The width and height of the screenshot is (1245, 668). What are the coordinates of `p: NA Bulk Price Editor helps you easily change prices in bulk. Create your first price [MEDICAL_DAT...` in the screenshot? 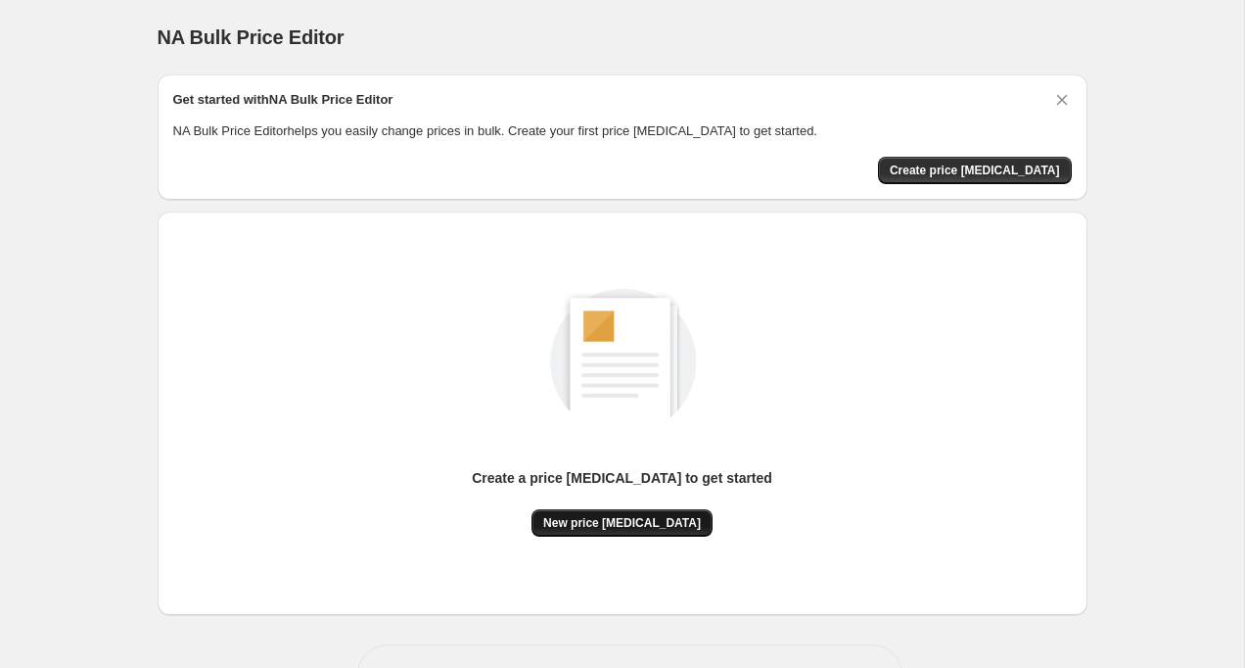 It's located at (623, 131).